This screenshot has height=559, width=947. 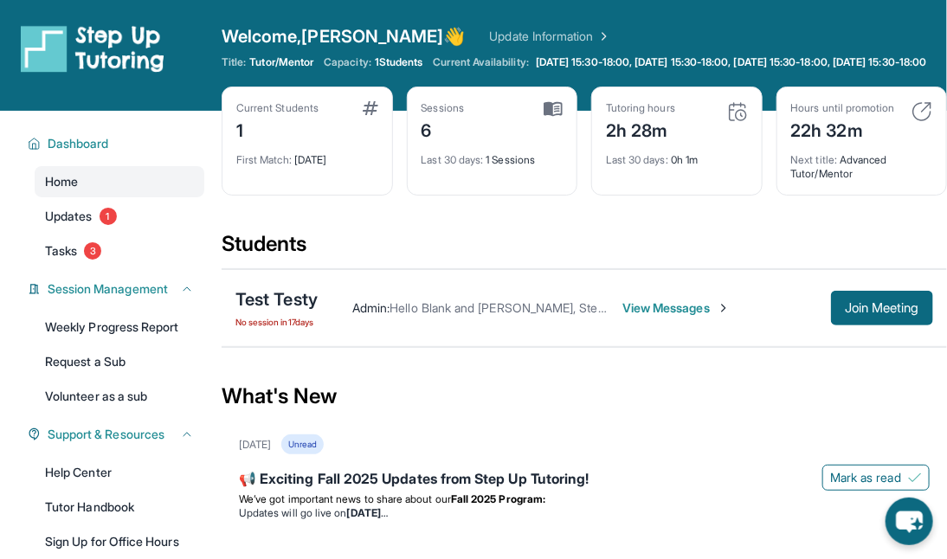 I want to click on span: Current Availability:, so click(x=481, y=62).